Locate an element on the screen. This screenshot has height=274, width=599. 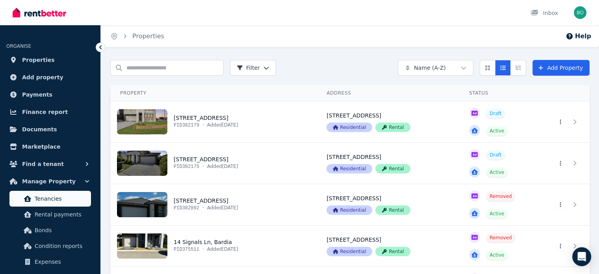
span: Marketplace is located at coordinates (41, 146).